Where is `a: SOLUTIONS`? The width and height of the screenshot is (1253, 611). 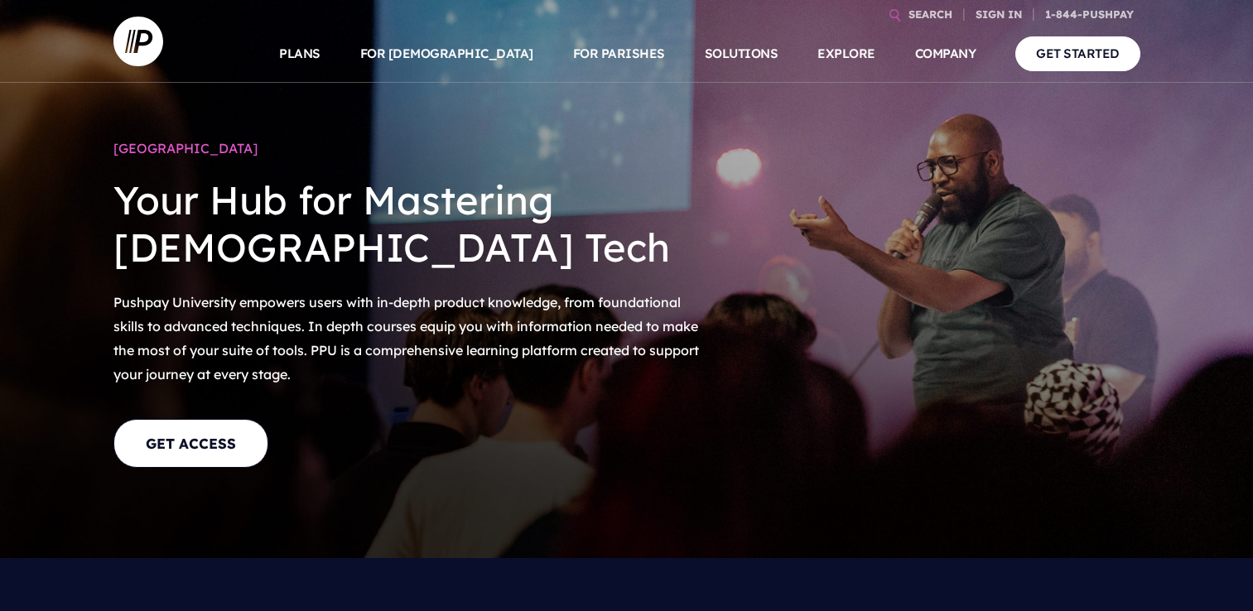
a: SOLUTIONS is located at coordinates (741, 54).